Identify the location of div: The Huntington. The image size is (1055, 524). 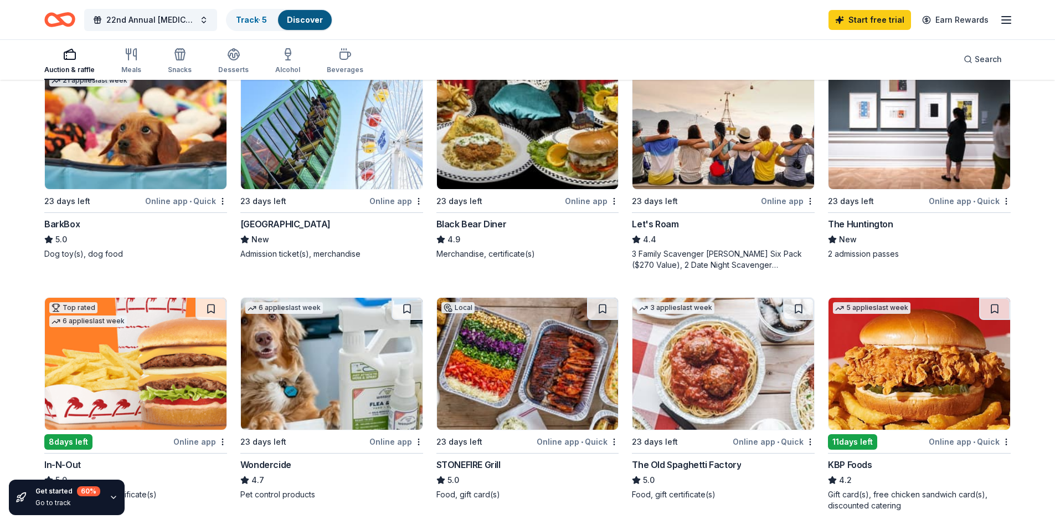
(860, 224).